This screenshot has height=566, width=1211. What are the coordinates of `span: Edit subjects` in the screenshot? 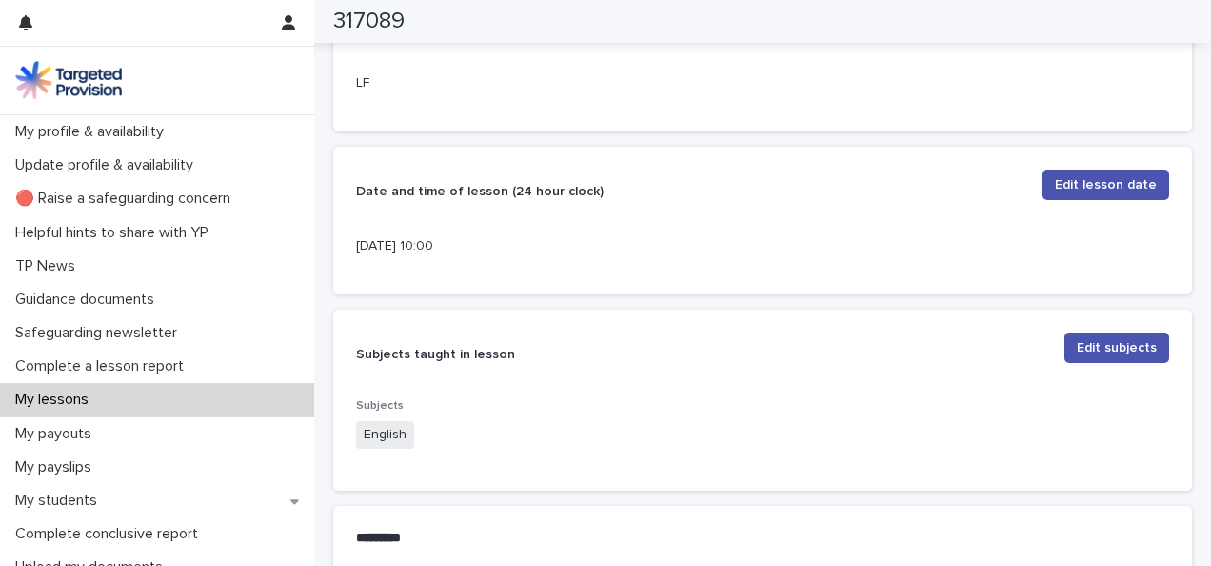 It's located at (1117, 347).